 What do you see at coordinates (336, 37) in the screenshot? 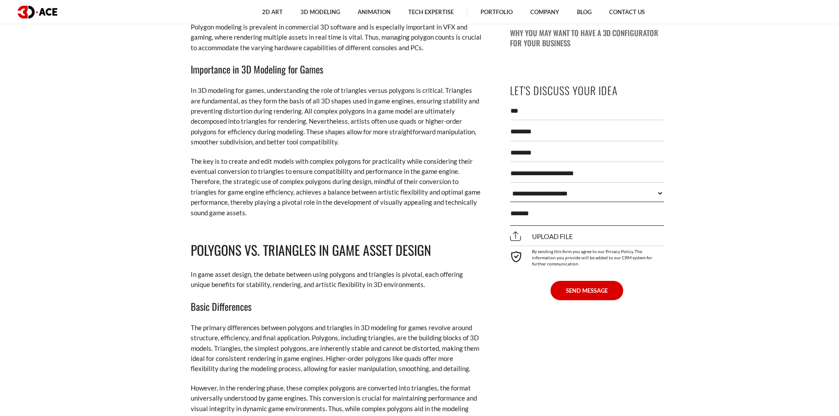
I see `p: Polygon modeling is prevalent in commercial 3D software and is especially important in VFX and ga...` at bounding box center [336, 37].